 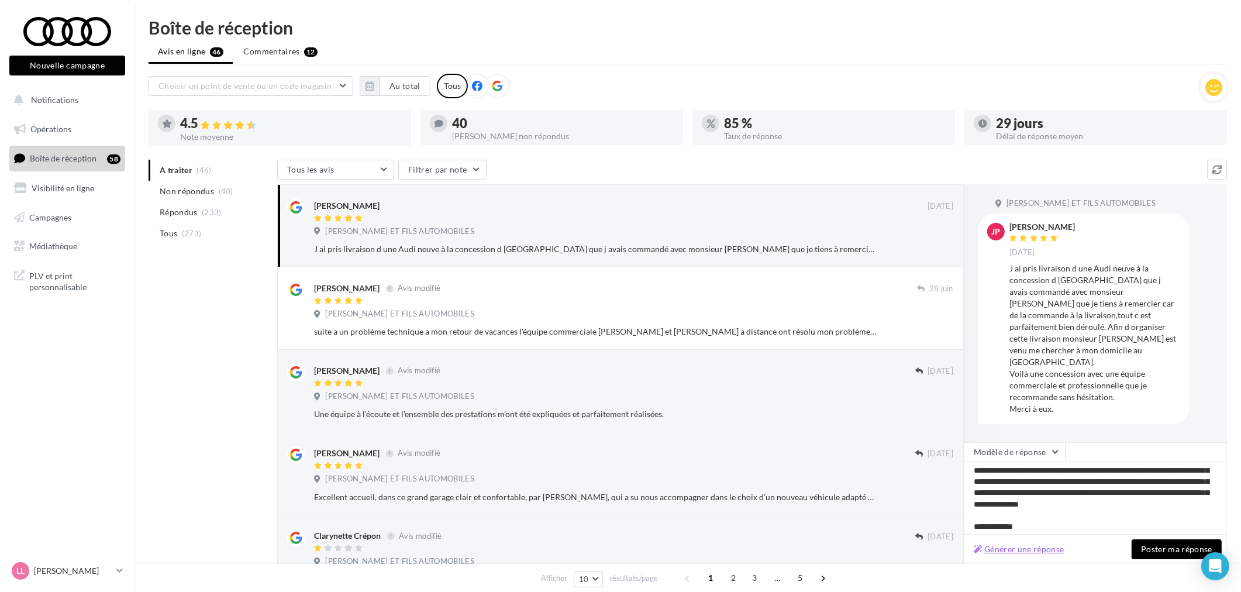 I want to click on div: 40, so click(x=563, y=123).